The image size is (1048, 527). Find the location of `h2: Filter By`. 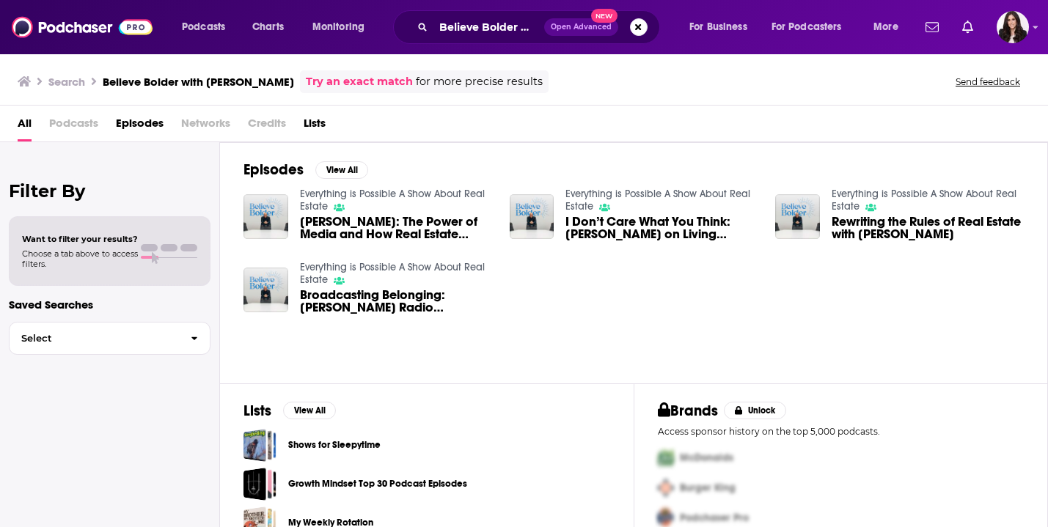

h2: Filter By is located at coordinates (109, 191).